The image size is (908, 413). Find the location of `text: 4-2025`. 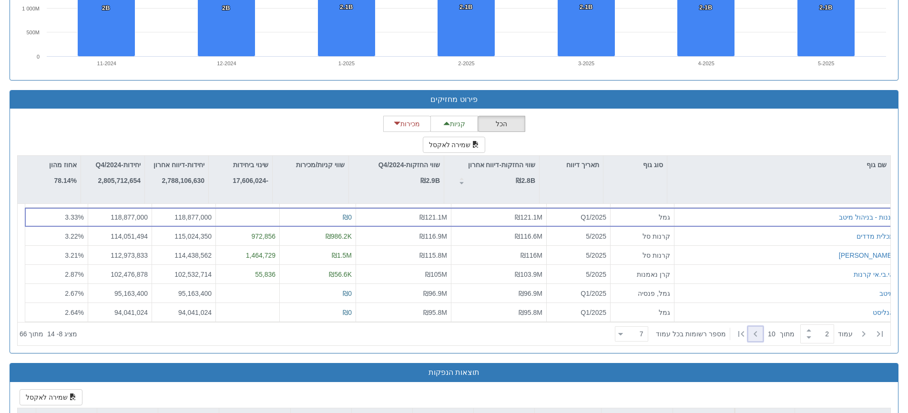

text: 4-2025 is located at coordinates (706, 63).